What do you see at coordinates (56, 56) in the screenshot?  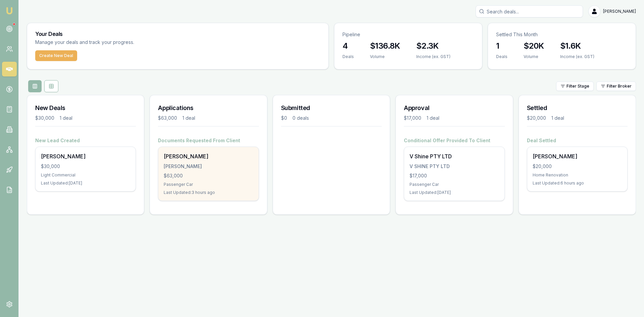 I see `a: Create New Deal` at bounding box center [56, 56].